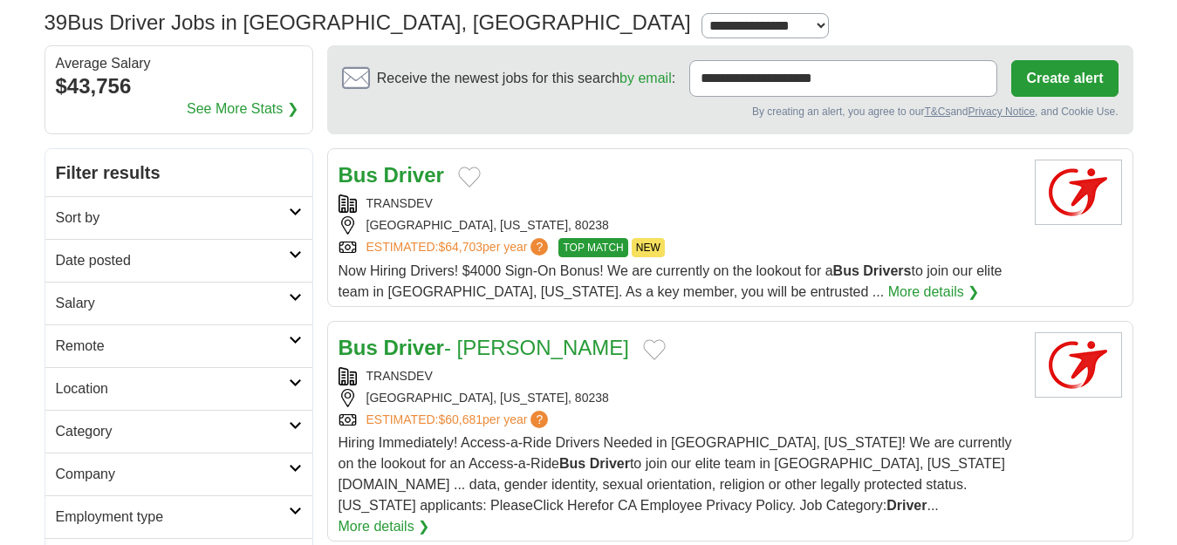 This screenshot has height=545, width=1177. What do you see at coordinates (172, 346) in the screenshot?
I see `h2: Remote` at bounding box center [172, 346].